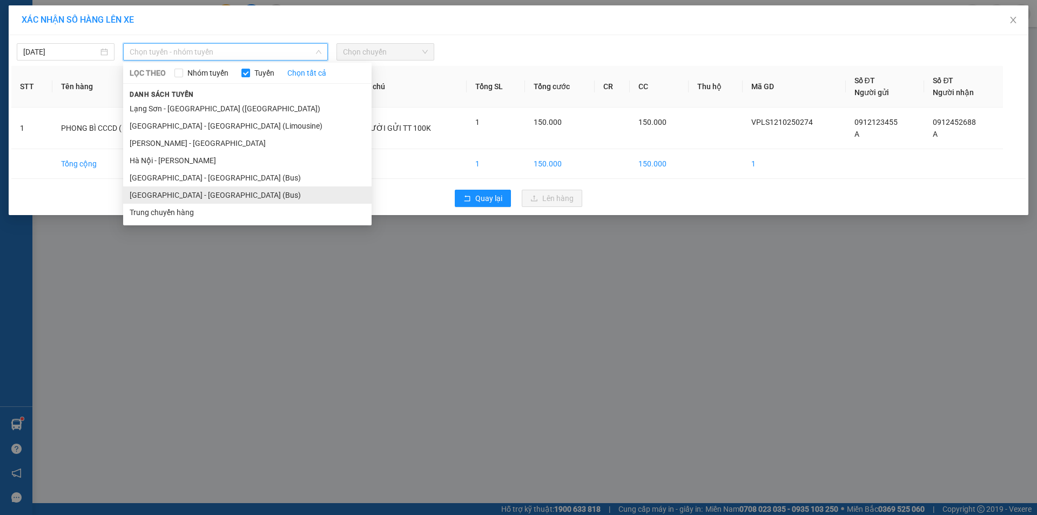  What do you see at coordinates (319, 52) in the screenshot?
I see `span: down` at bounding box center [319, 52].